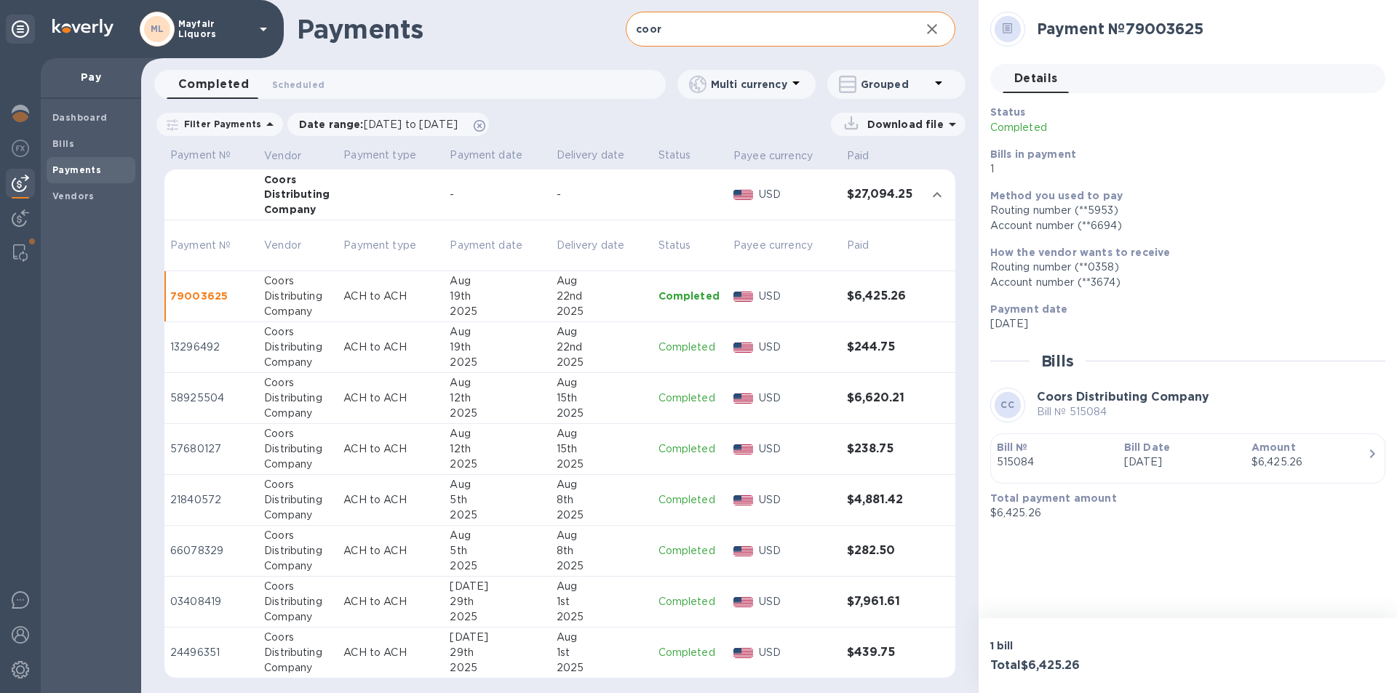 The height and width of the screenshot is (693, 1397). I want to click on p: Bill № 515084, so click(1122, 412).